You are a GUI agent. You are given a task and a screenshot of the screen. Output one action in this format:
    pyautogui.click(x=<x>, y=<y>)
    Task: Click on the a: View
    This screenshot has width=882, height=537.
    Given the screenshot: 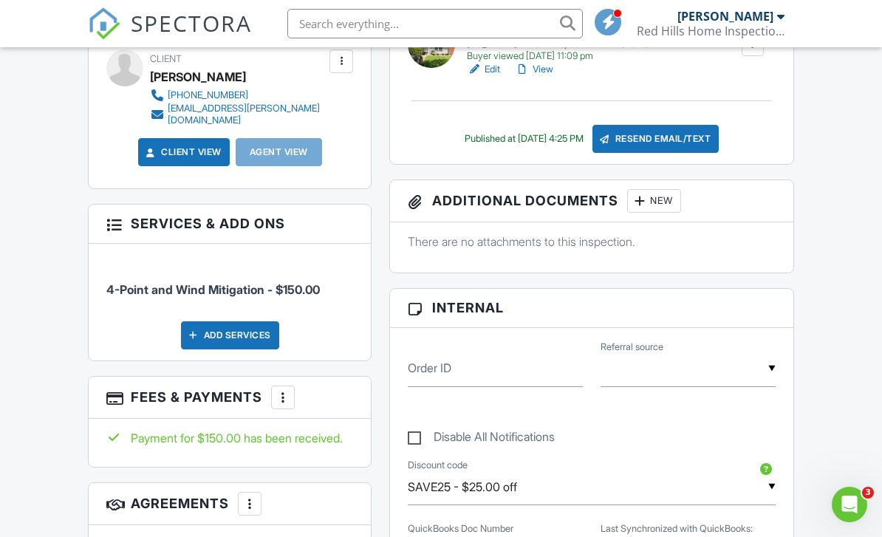 What is the action you would take?
    pyautogui.click(x=534, y=69)
    